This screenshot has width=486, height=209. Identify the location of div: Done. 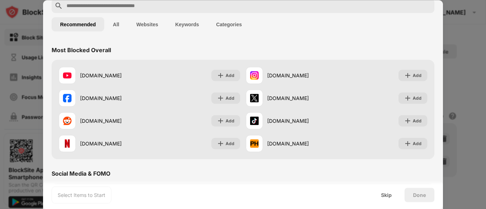
(419, 195).